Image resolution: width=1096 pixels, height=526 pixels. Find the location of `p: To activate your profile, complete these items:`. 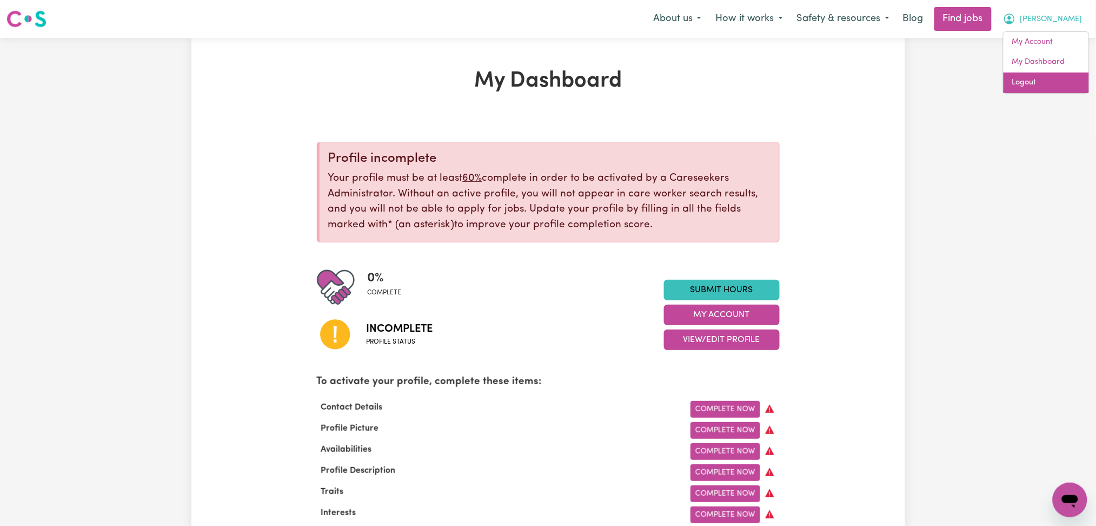

p: To activate your profile, complete these items: is located at coordinates (548, 382).